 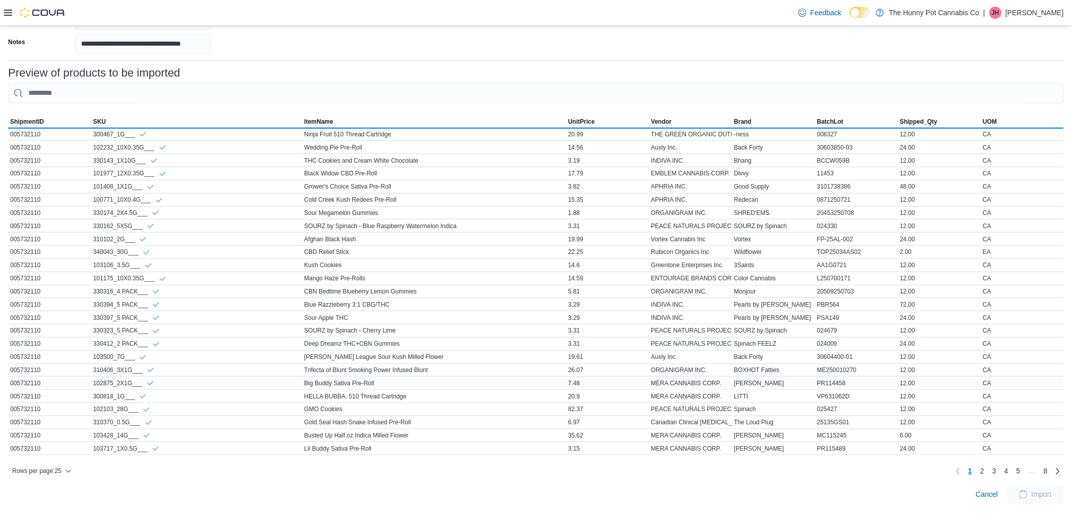 What do you see at coordinates (773, 291) in the screenshot?
I see `div: Monjour` at bounding box center [773, 291].